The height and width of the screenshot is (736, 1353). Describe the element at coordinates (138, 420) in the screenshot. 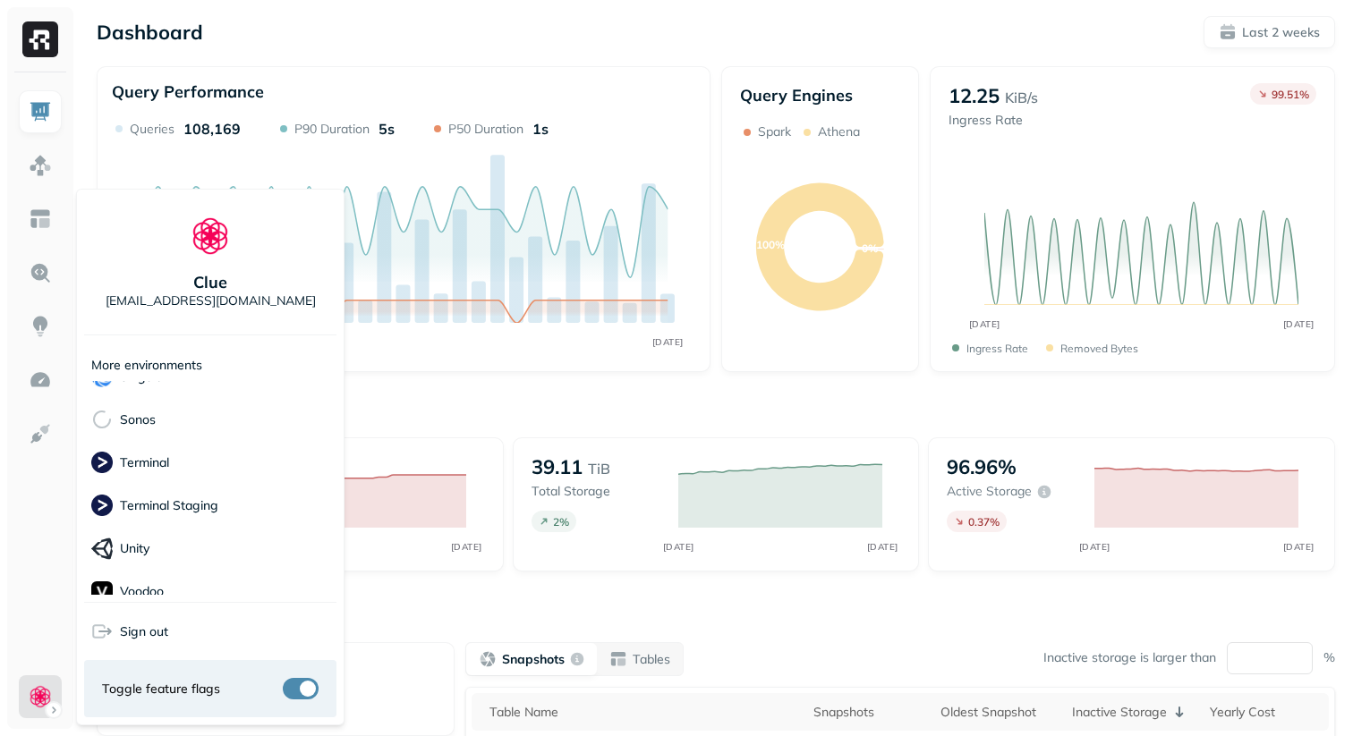

I see `p: Sonos` at that location.